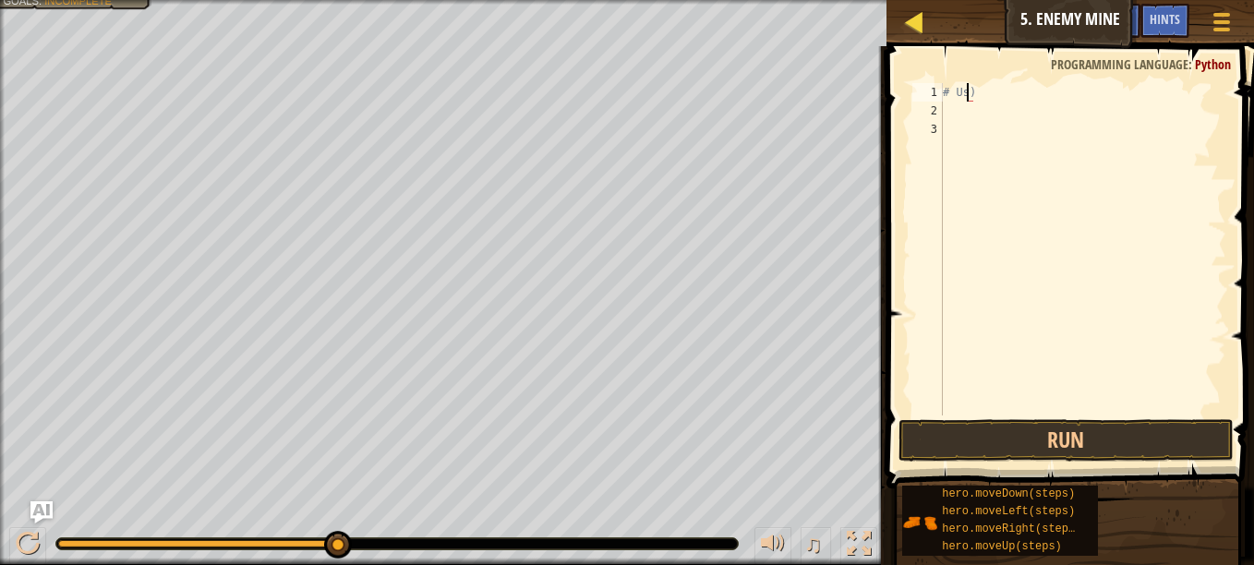  Describe the element at coordinates (773, 546) in the screenshot. I see `button: Adjust volume` at that location.